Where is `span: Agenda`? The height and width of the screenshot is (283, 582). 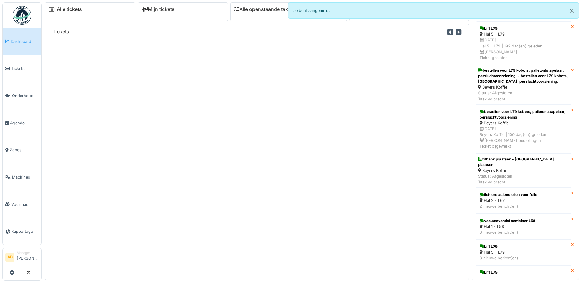
span: Agenda is located at coordinates (25, 123).